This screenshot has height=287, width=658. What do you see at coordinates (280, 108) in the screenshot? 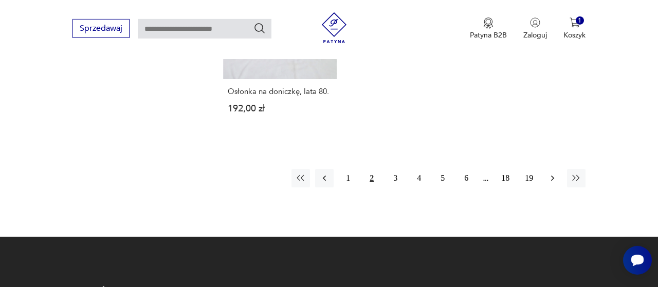
I see `p: 192,00 zł` at bounding box center [280, 108].